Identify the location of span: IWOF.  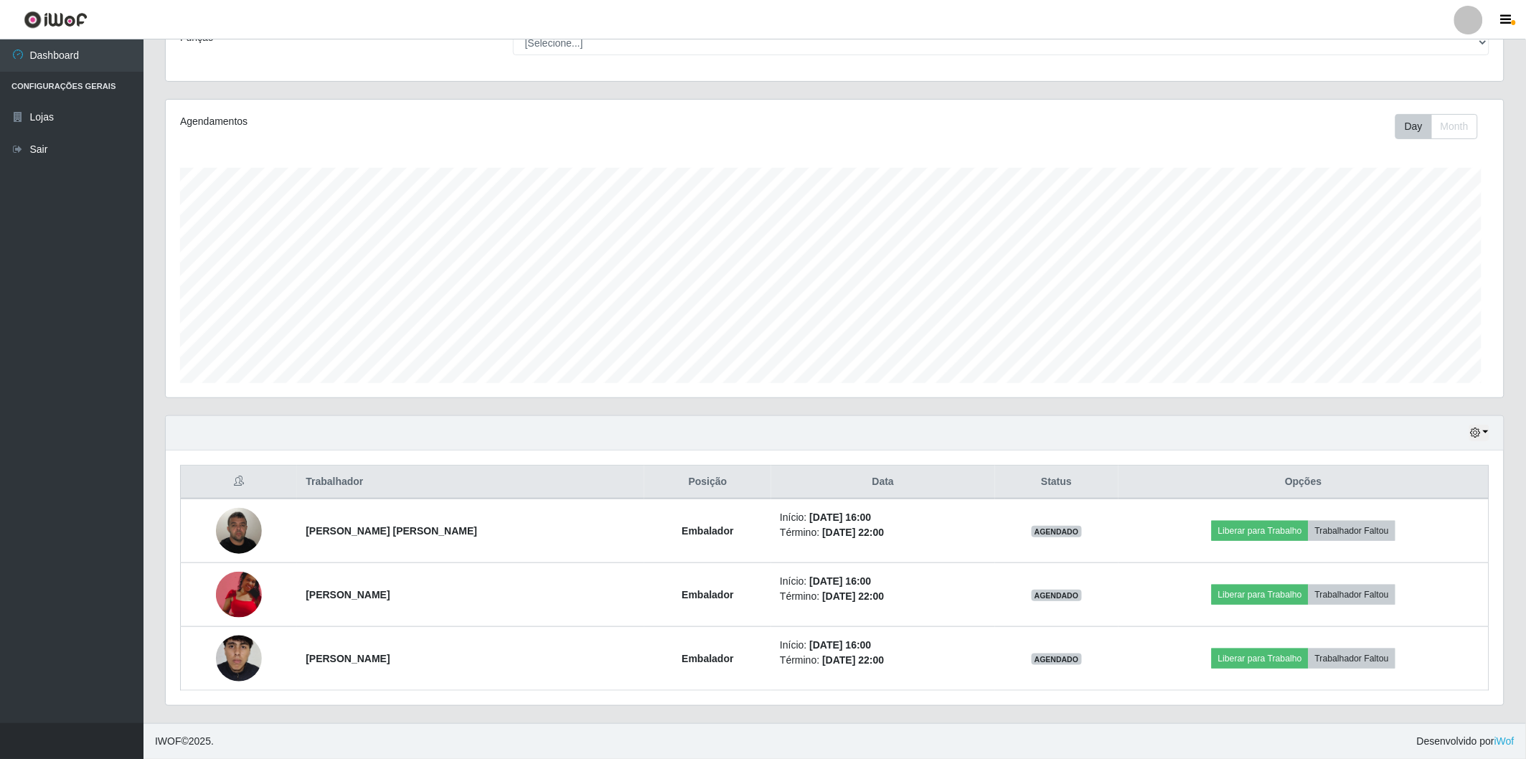
(168, 741).